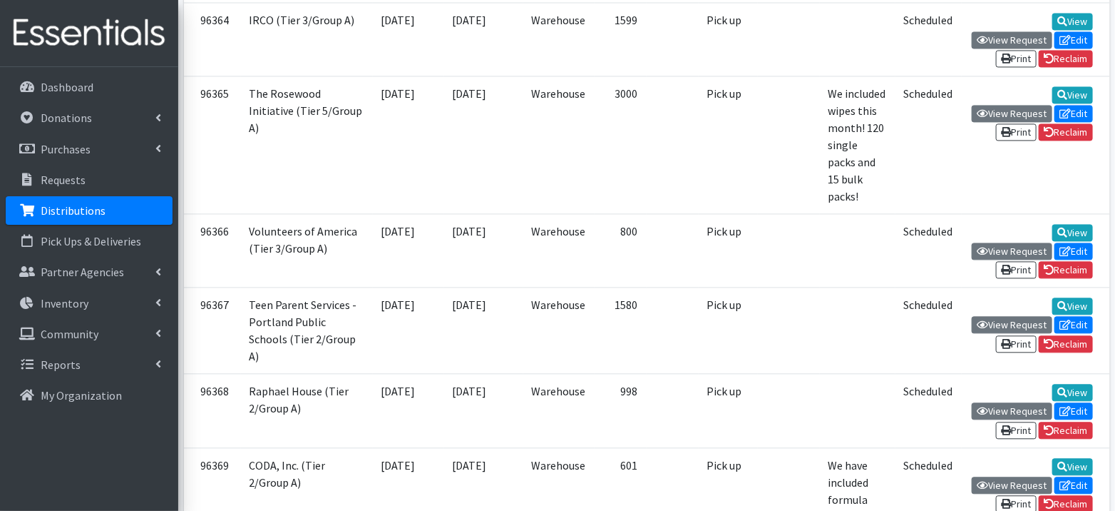 Image resolution: width=1115 pixels, height=511 pixels. Describe the element at coordinates (621, 250) in the screenshot. I see `td: 800` at that location.